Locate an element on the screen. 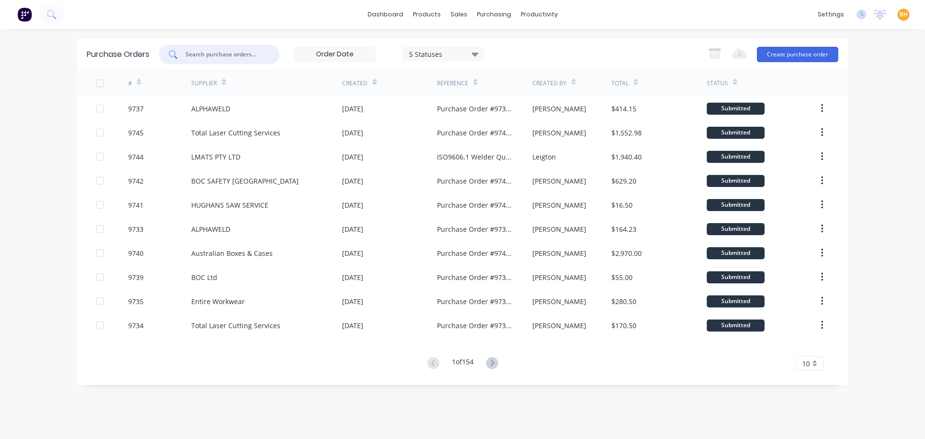  a: dashboard is located at coordinates (385, 14).